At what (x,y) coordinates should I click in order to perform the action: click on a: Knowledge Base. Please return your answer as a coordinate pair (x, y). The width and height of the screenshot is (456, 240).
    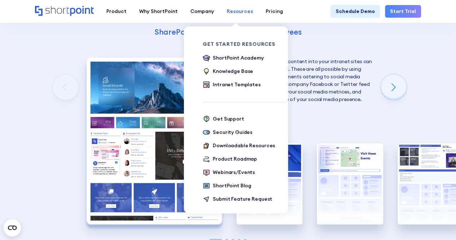
    Looking at the image, I should click on (228, 71).